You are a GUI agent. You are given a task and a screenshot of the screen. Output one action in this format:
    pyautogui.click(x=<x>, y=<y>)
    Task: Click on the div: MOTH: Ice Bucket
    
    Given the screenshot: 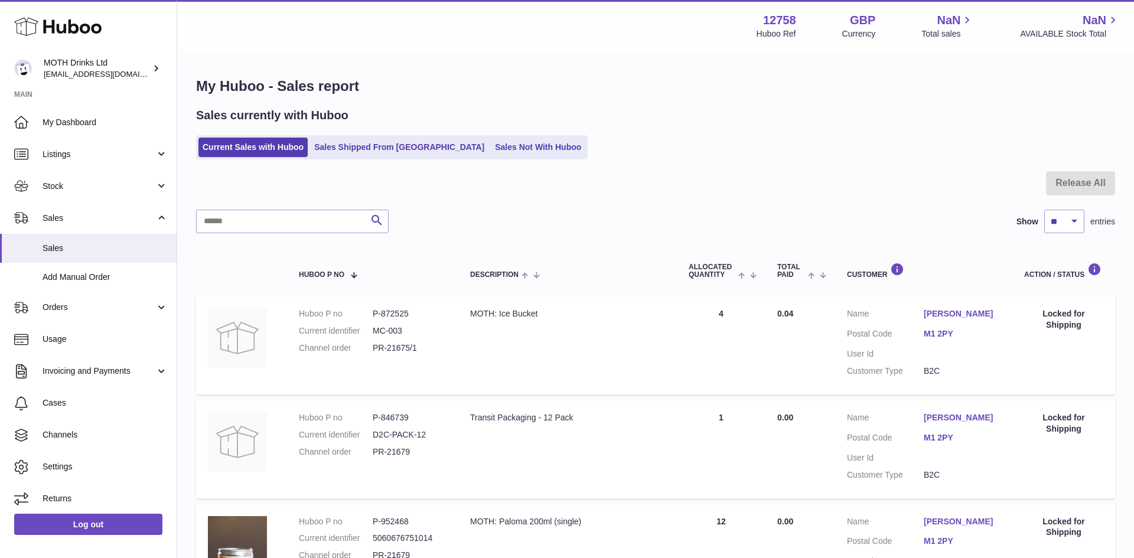 What is the action you would take?
    pyautogui.click(x=567, y=314)
    